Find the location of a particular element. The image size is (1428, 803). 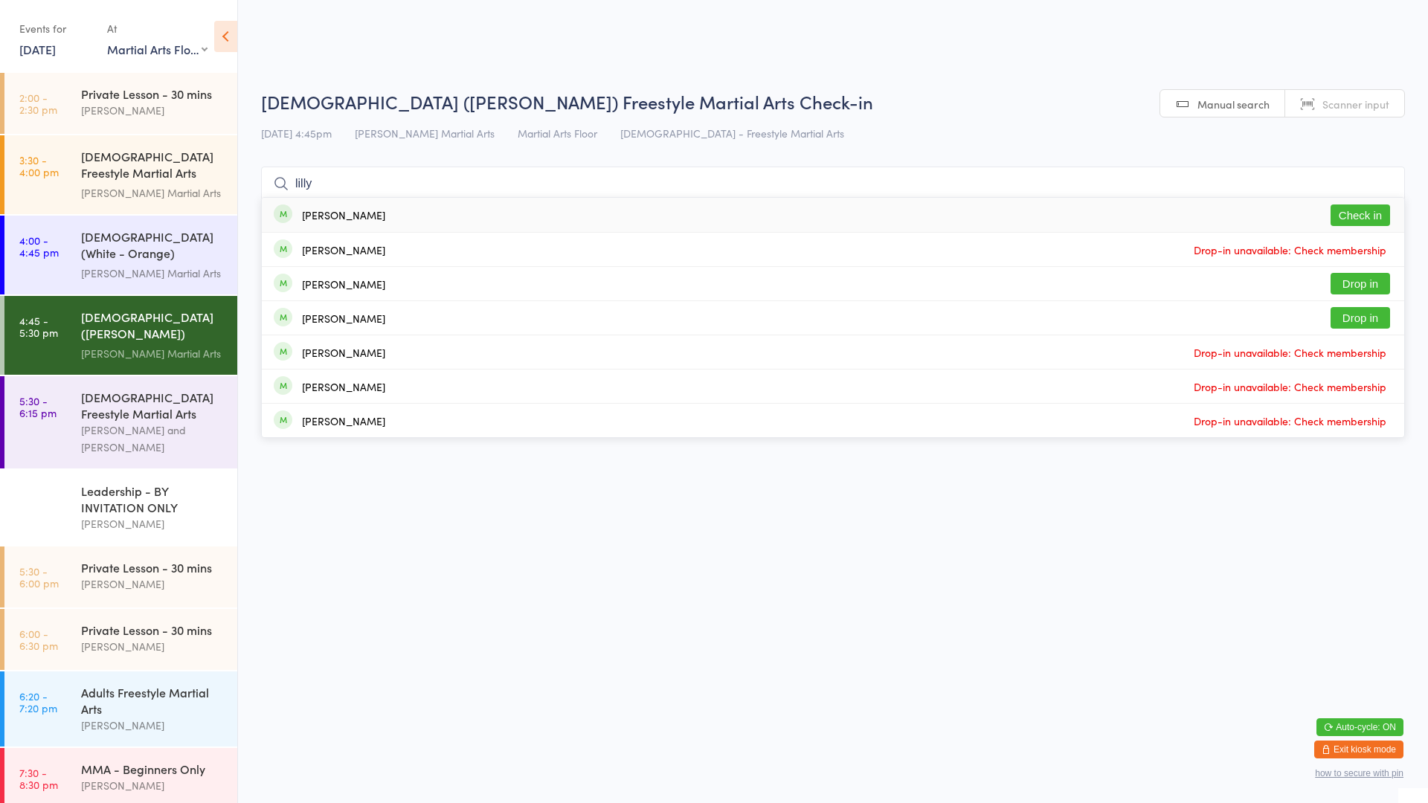

time: 6:20 - 7:20 pm is located at coordinates (38, 702).